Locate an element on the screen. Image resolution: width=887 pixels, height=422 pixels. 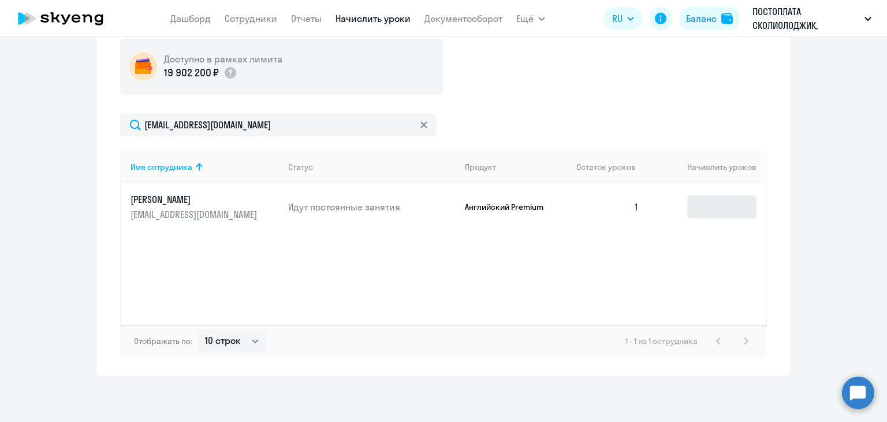
button: ПОСТОПЛАТА СКОЛИОЛОДЖИК, СКОЛИОЛОДЖИК.РУ, ООО is located at coordinates (812, 18).